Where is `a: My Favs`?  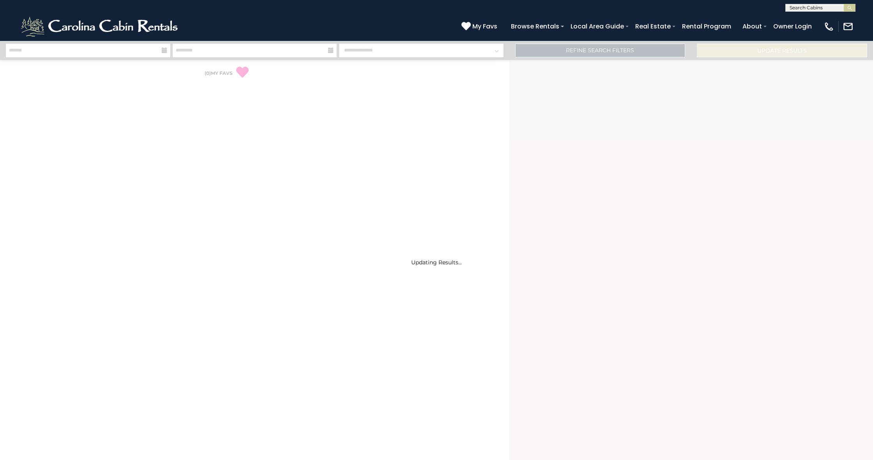
a: My Favs is located at coordinates (480, 26).